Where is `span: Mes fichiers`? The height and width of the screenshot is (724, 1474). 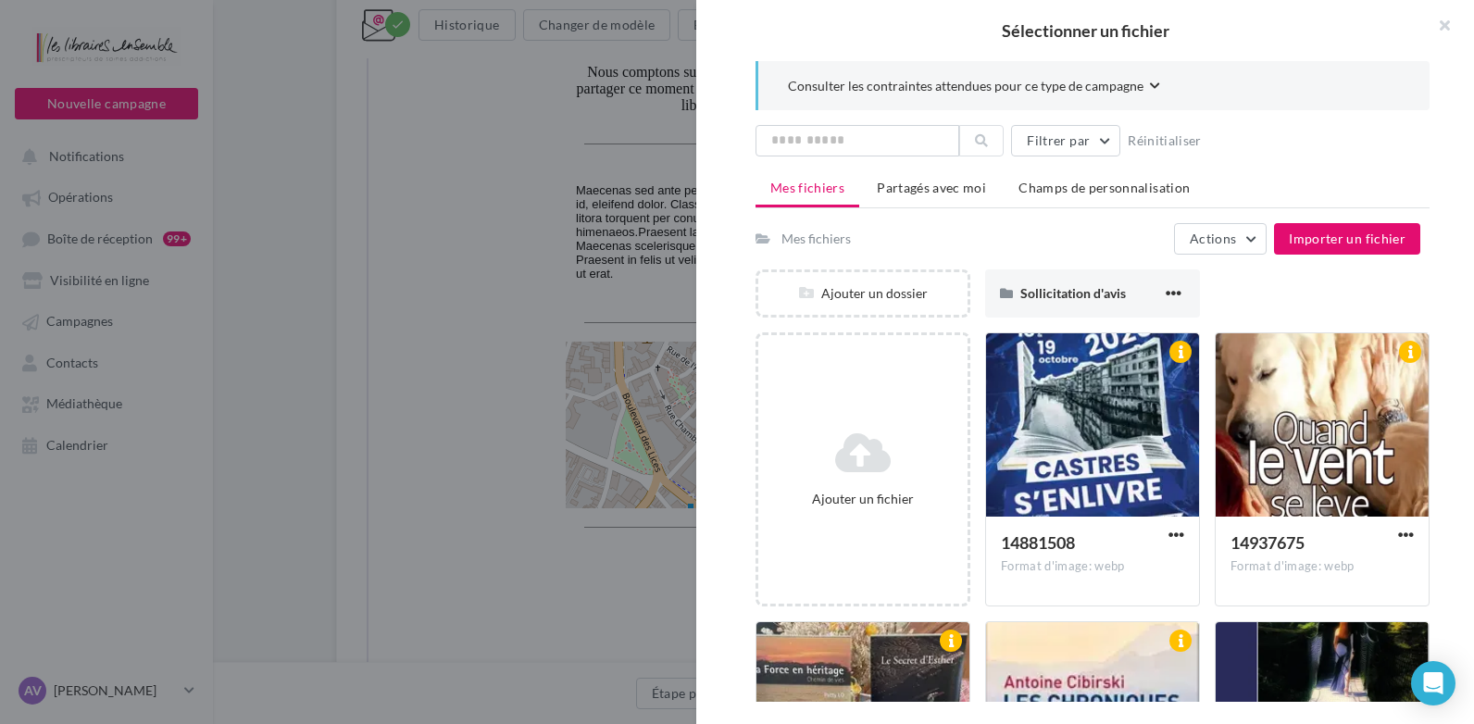 span: Mes fichiers is located at coordinates (807, 187).